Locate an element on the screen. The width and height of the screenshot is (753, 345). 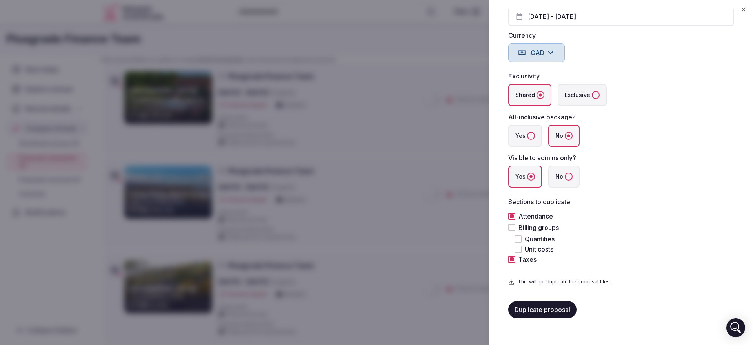
label: Currency is located at coordinates (622, 35).